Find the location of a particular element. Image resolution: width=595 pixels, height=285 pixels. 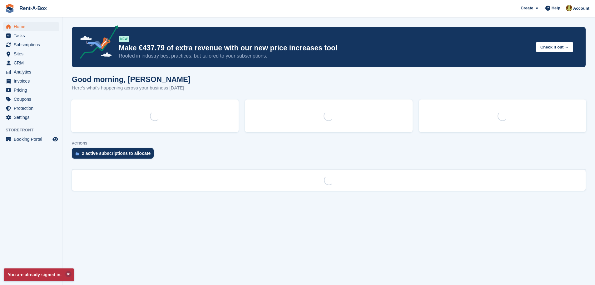

span: Protection is located at coordinates (32, 108).